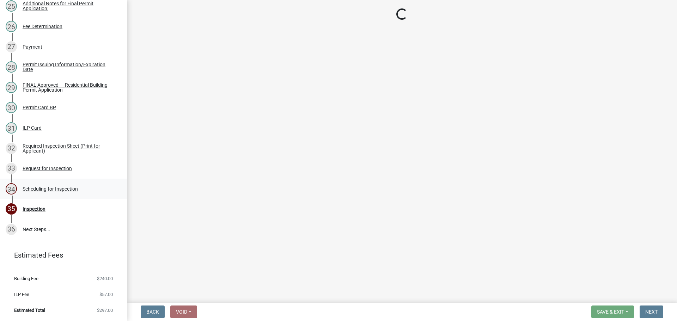 Image resolution: width=677 pixels, height=321 pixels. I want to click on div: 28, so click(11, 67).